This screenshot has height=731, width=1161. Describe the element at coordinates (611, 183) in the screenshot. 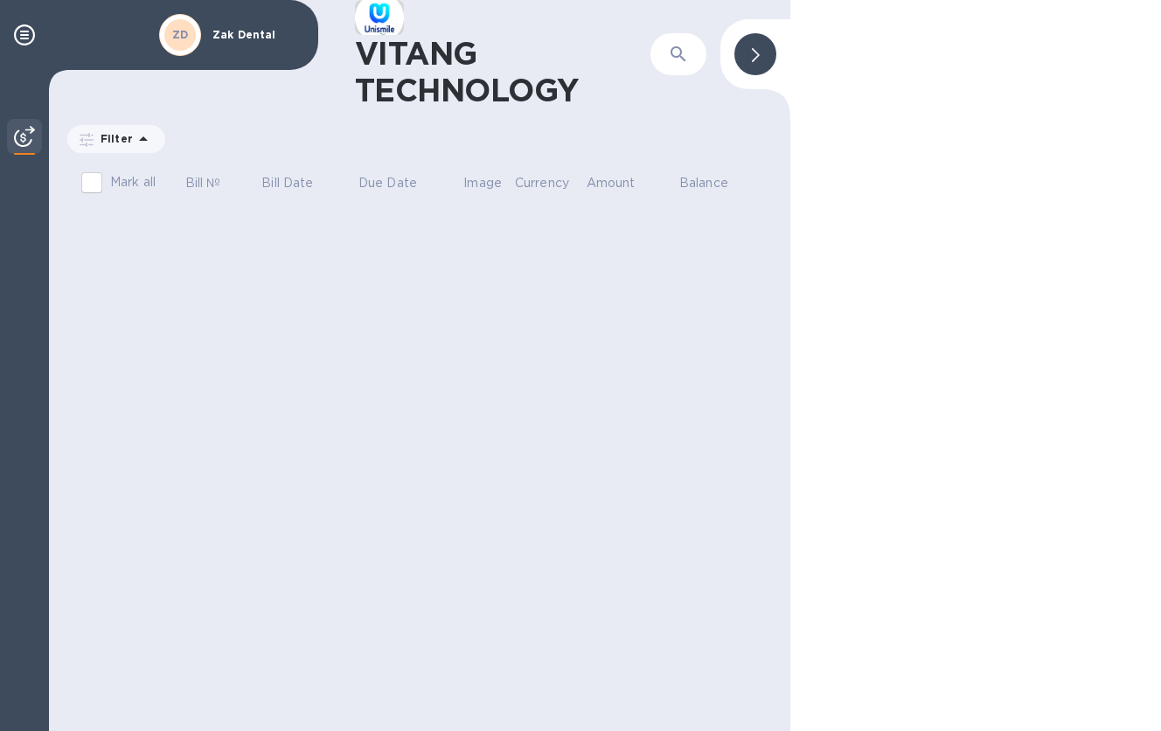

I see `p: Amount` at that location.